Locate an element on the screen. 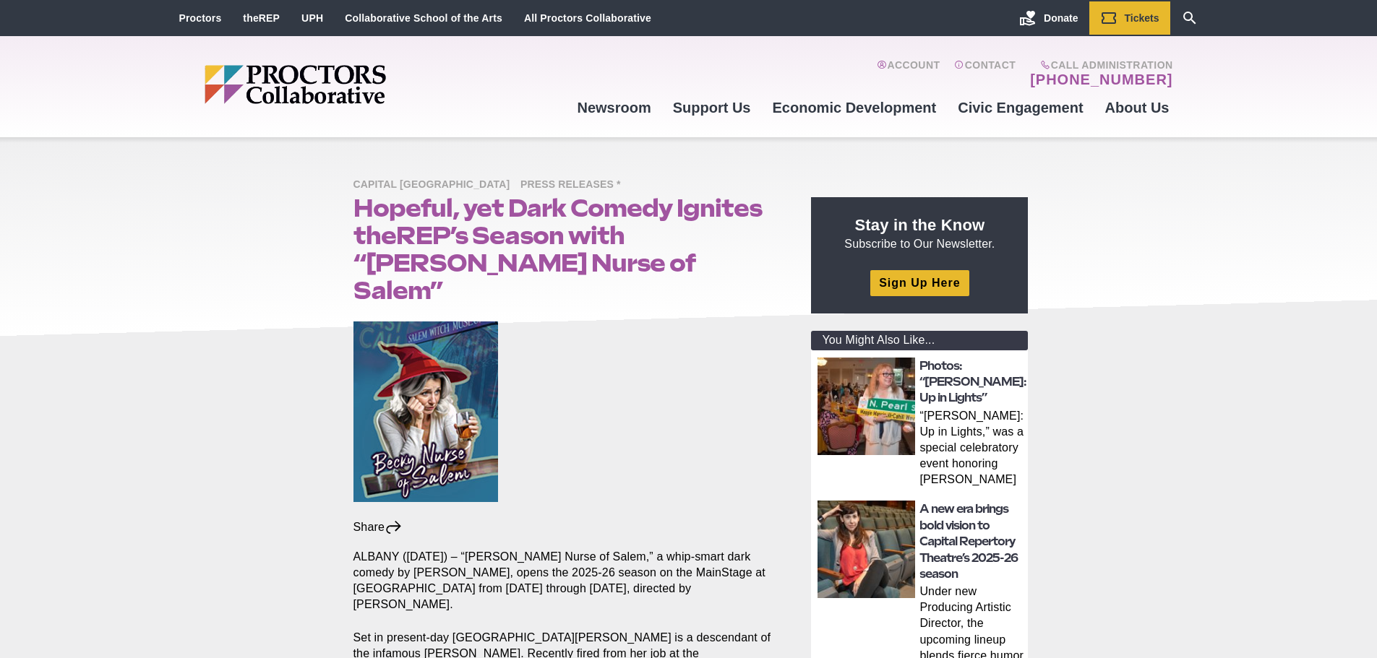 The width and height of the screenshot is (1377, 658). a: Press Releases * is located at coordinates (574, 184).